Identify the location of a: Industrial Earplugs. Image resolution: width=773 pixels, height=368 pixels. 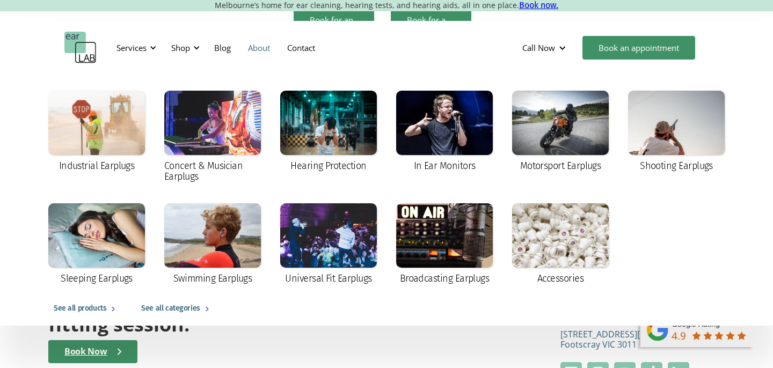
(97, 132).